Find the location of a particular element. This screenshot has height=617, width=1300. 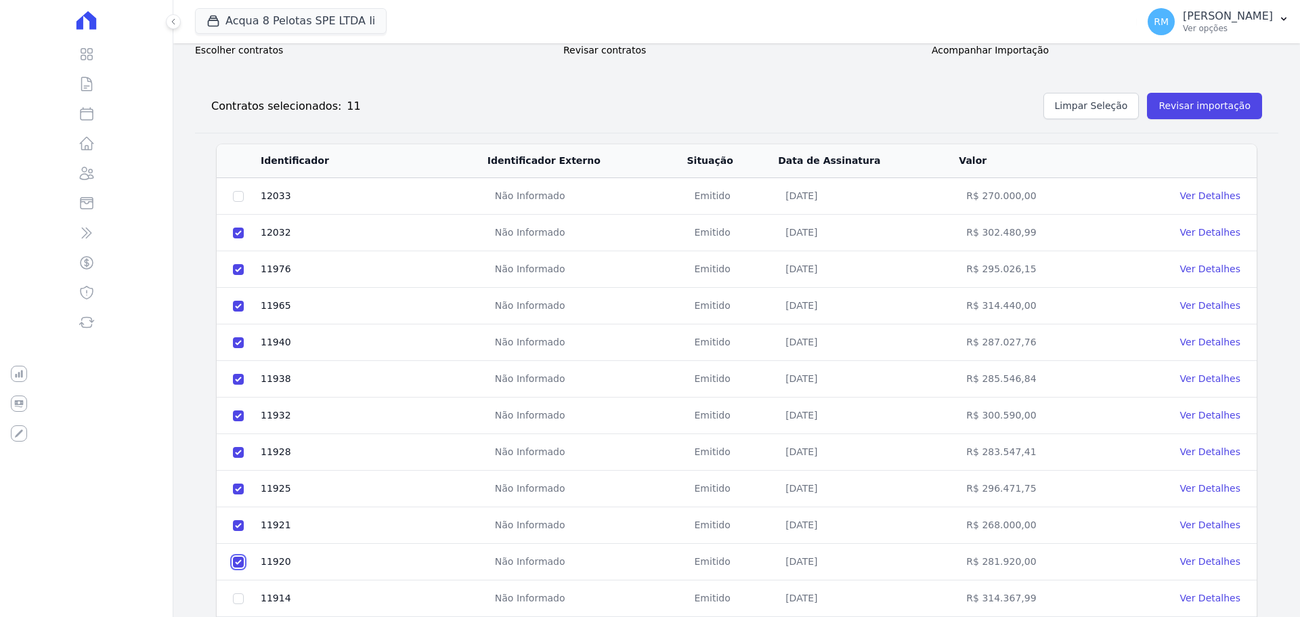

th: Identificador is located at coordinates (373, 161).